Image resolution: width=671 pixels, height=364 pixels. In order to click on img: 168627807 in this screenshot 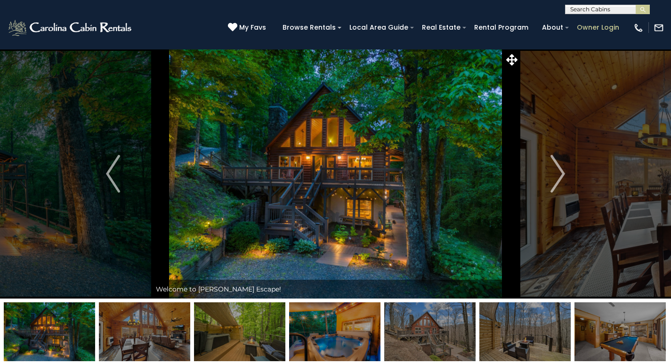, I will do `click(335, 331)`.